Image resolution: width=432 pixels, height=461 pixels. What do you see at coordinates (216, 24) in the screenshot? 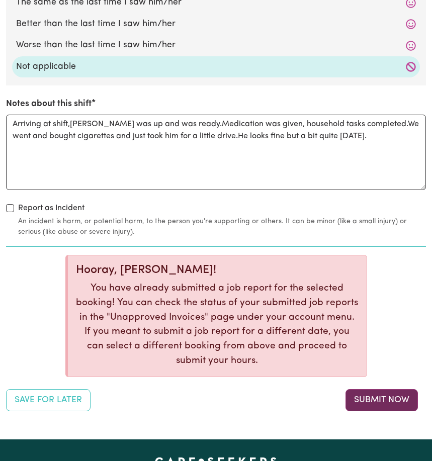
I see `label: Better than the last time I saw him/her` at bounding box center [216, 24].